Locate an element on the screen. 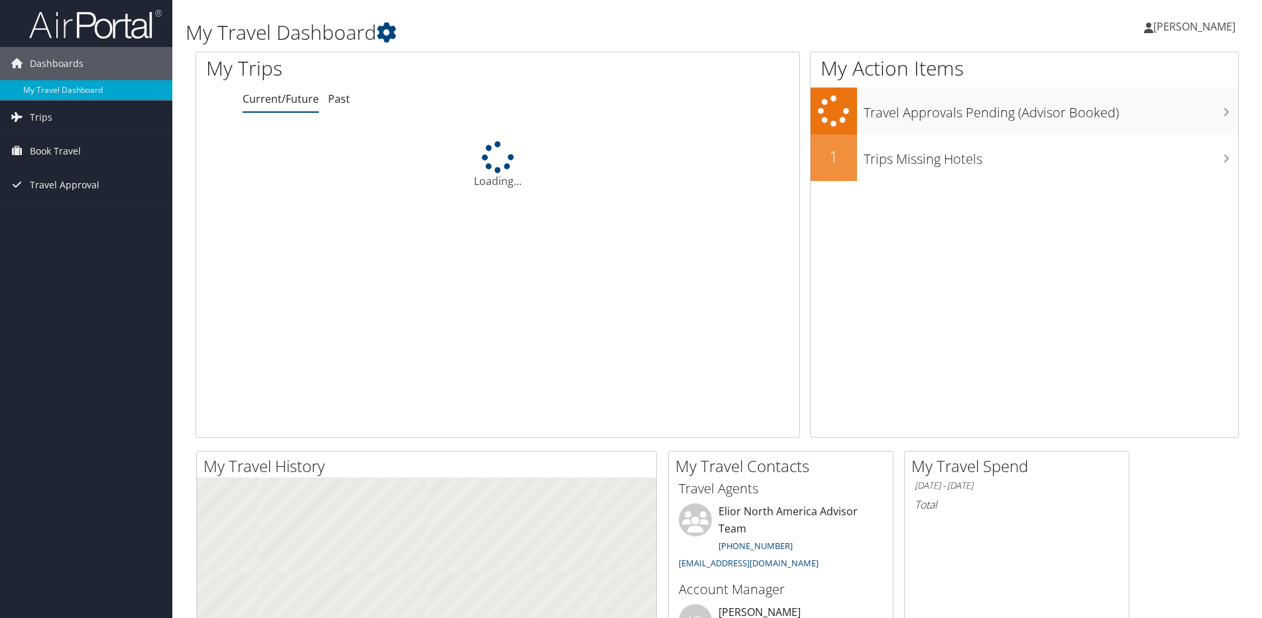 The width and height of the screenshot is (1262, 618). span: Travel Approval is located at coordinates (64, 185).